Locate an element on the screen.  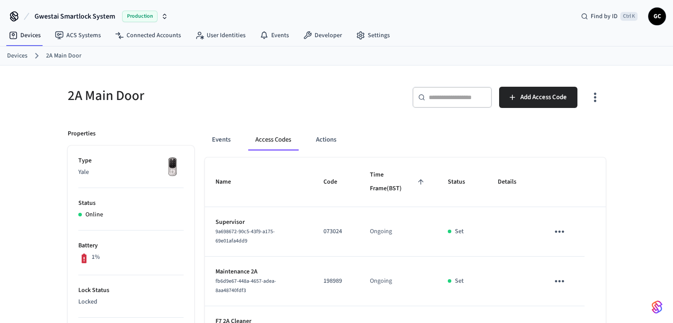
span: 9a698672-90c5-43f9-a175-69e01afa4dd9 is located at coordinates (245, 236).